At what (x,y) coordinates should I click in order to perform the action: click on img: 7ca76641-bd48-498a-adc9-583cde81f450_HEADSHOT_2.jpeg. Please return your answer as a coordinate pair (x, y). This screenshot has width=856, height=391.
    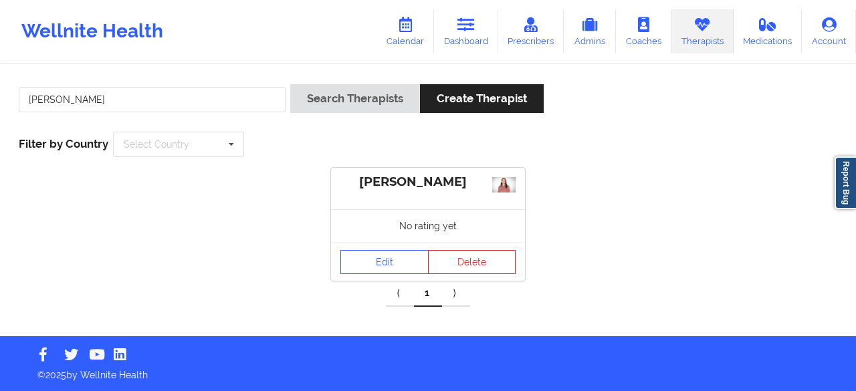
    Looking at the image, I should click on (504, 185).